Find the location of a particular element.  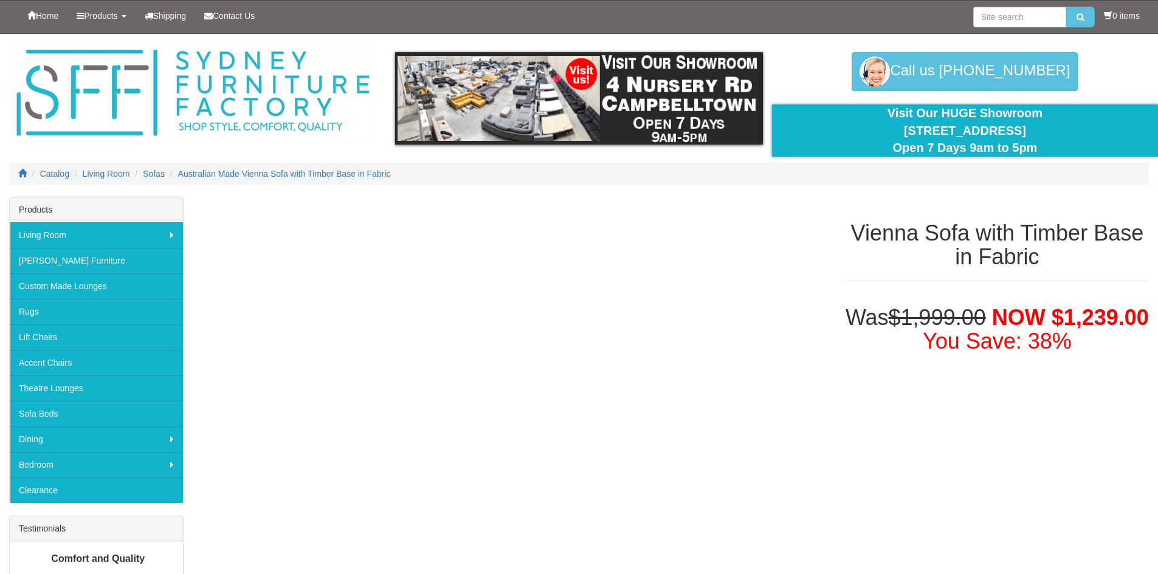

a: Contact Us is located at coordinates (229, 16).